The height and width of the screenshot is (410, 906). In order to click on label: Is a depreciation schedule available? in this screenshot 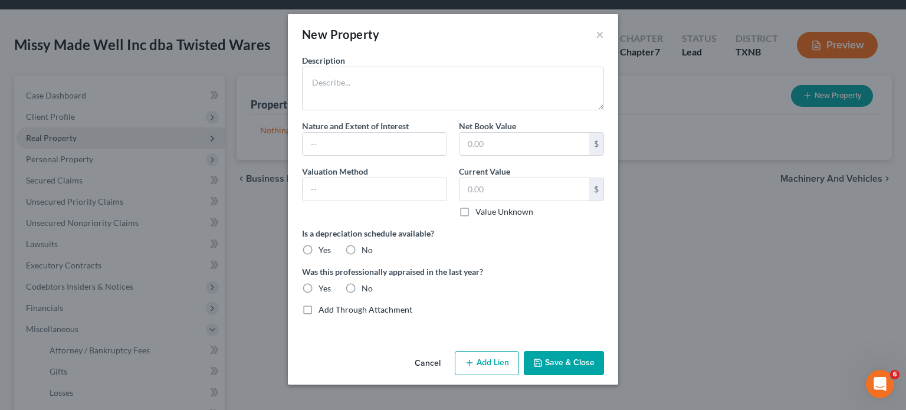, I will do `click(453, 233)`.